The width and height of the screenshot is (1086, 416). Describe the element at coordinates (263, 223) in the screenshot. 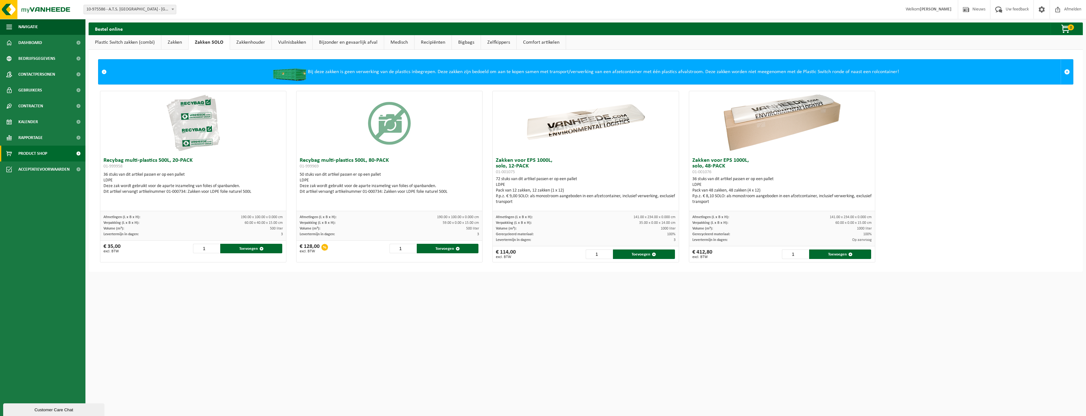

I see `span: 60.00 x 40.00 x 15.00 cm` at that location.